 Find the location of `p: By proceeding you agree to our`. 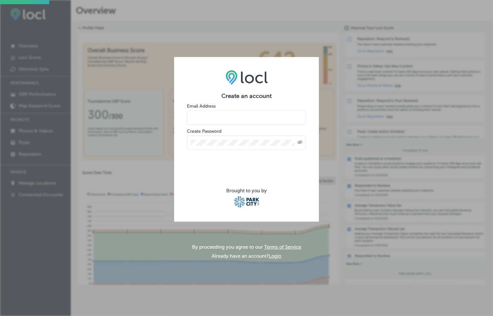

p: By proceeding you agree to our is located at coordinates (247, 247).